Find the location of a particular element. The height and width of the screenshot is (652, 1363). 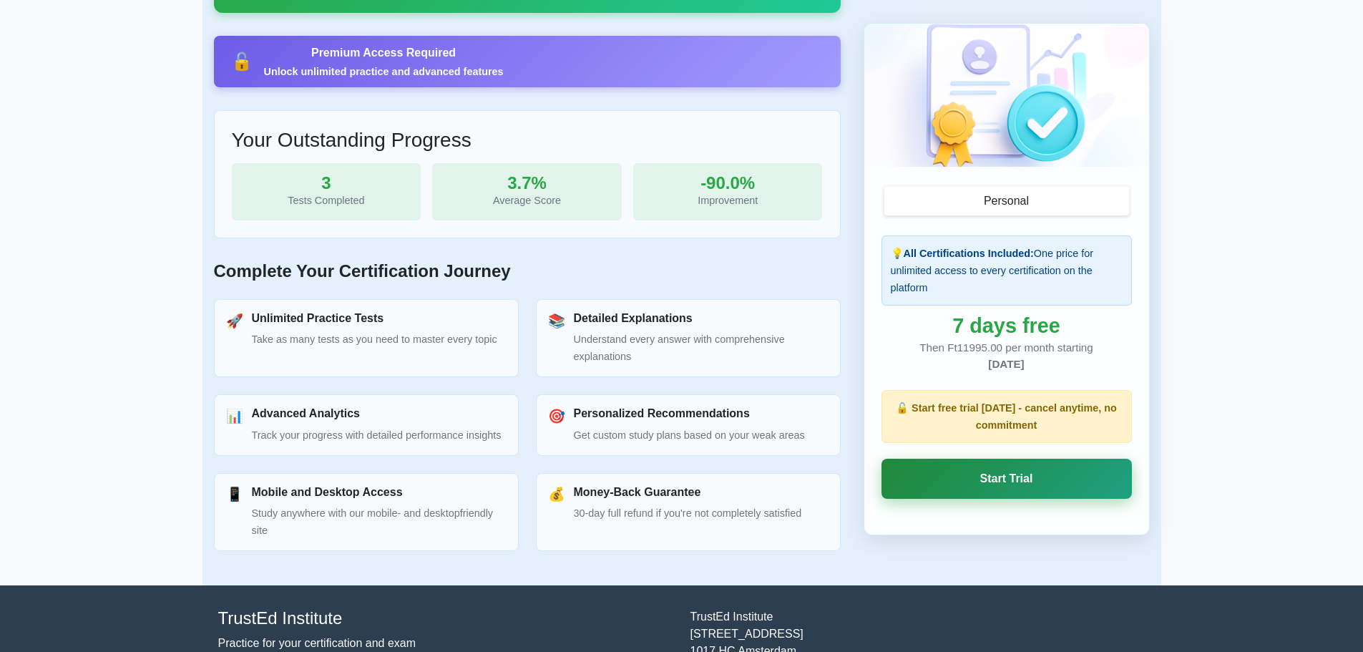

a: Start Trial is located at coordinates (1007, 479).